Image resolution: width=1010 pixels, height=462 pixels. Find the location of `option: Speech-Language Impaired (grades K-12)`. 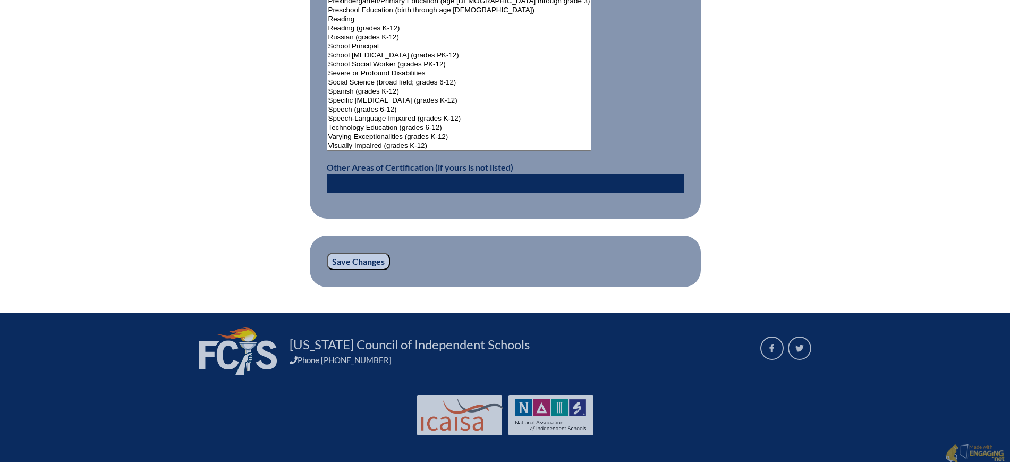

option: Speech-Language Impaired (grades K-12) is located at coordinates (459, 118).